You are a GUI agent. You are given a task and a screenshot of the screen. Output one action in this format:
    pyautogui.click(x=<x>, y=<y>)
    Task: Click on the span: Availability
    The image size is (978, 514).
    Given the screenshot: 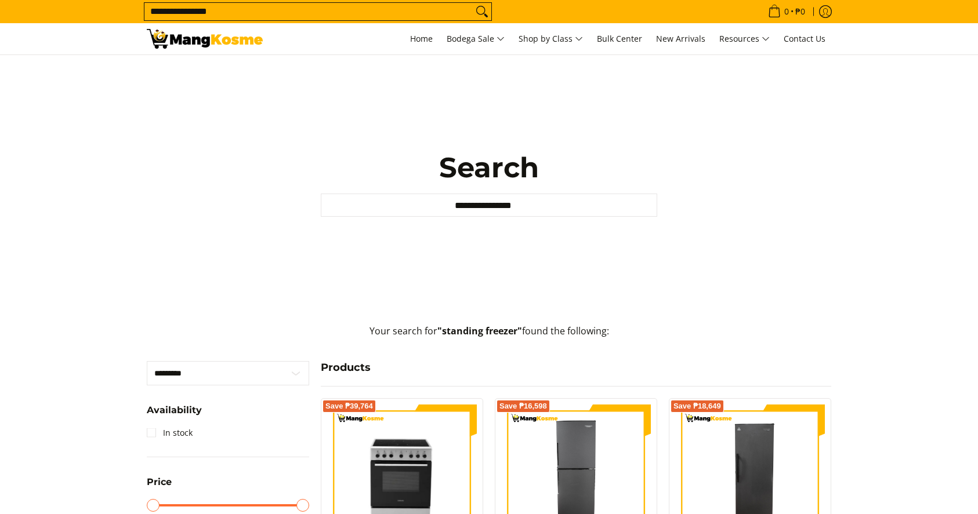 What is the action you would take?
    pyautogui.click(x=174, y=411)
    